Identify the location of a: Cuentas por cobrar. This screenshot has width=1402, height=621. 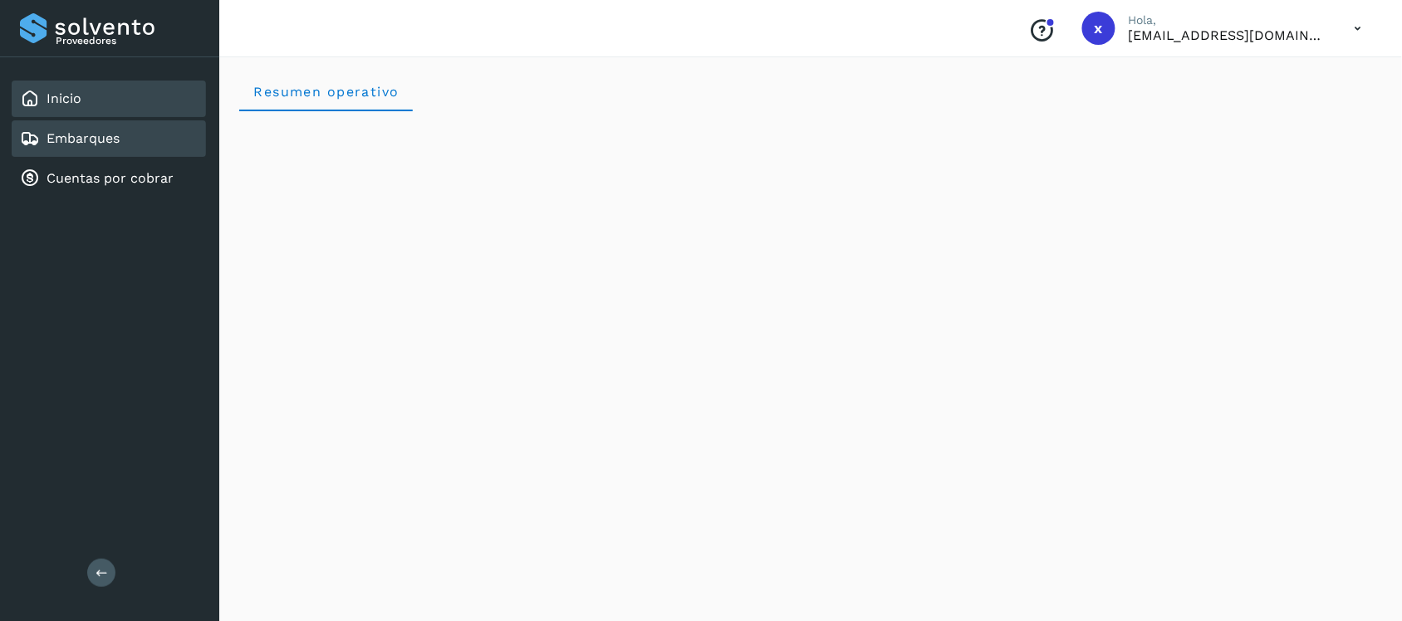
(110, 178).